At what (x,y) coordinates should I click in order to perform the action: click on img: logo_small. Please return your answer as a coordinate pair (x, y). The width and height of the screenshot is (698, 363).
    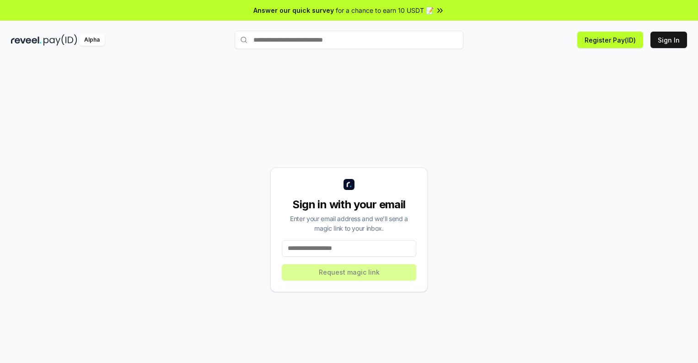
    Looking at the image, I should click on (349, 184).